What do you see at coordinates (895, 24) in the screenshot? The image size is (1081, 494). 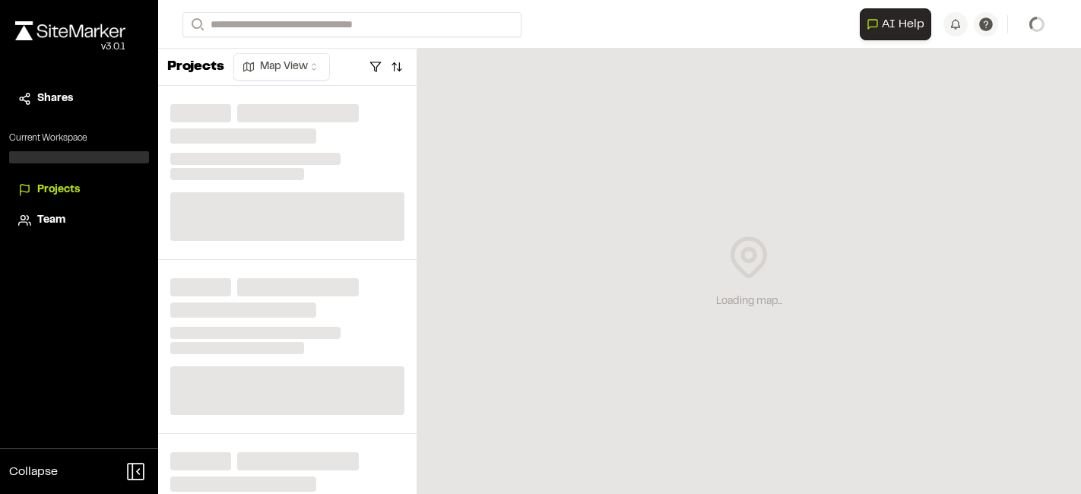 I see `button: Open AI Assistant` at bounding box center [895, 24].